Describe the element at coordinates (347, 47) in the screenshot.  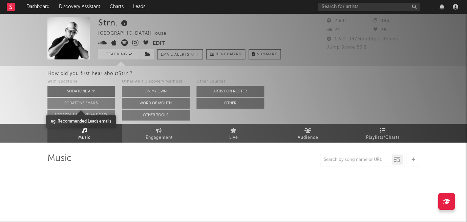
I see `span: Jump Score: 83.2` at that location.